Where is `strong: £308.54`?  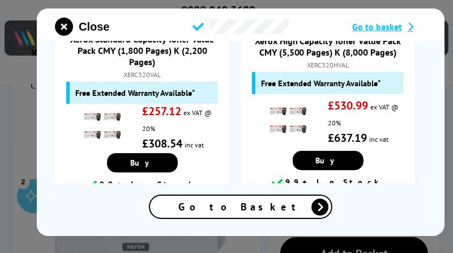
strong: £308.54 is located at coordinates (162, 143).